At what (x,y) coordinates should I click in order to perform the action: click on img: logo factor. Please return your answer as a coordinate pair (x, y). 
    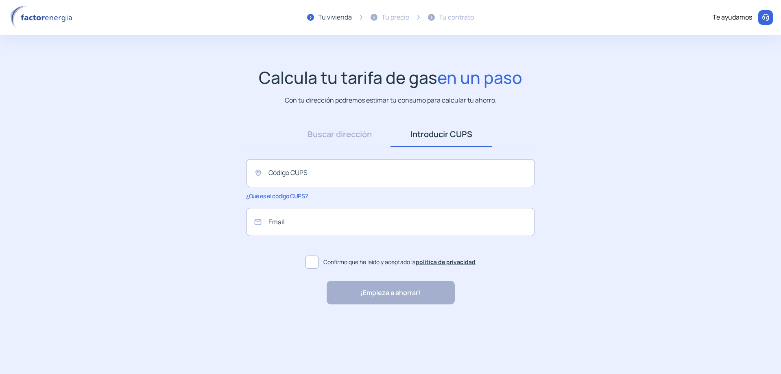
    Looking at the image, I should click on (43, 17).